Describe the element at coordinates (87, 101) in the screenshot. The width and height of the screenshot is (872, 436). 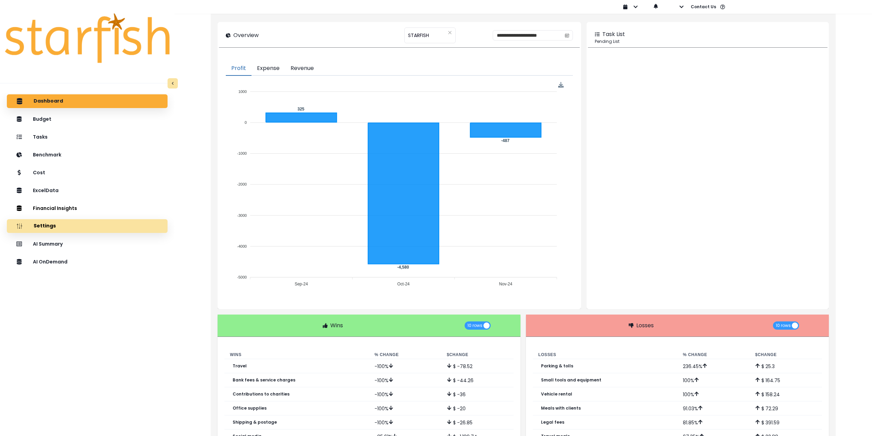
I see `button: Dashboard` at that location.